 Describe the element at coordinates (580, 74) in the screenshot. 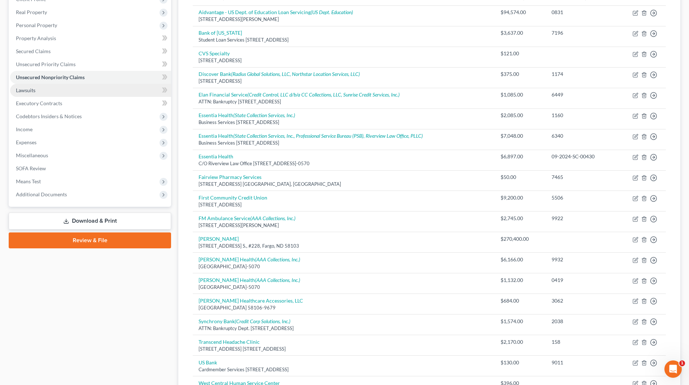

I see `div: 1174` at that location.